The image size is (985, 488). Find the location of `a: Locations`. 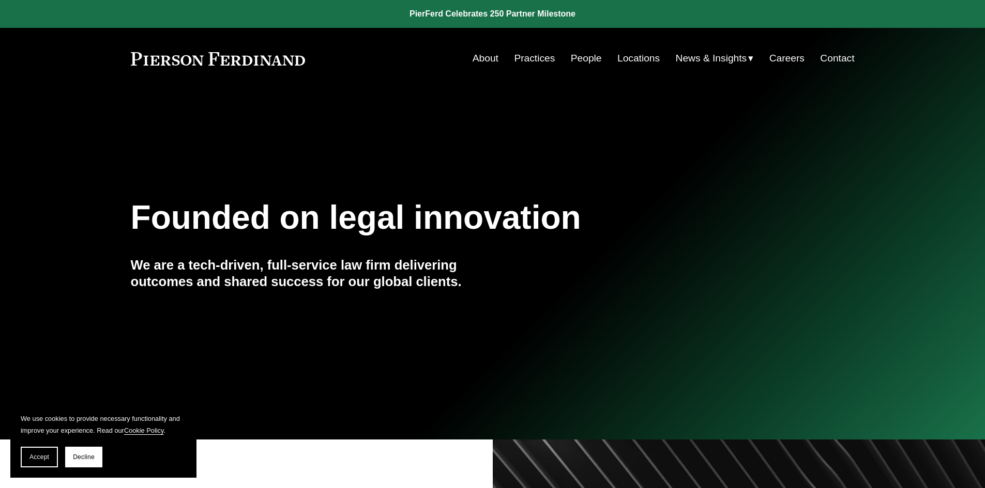

a: Locations is located at coordinates (638, 58).